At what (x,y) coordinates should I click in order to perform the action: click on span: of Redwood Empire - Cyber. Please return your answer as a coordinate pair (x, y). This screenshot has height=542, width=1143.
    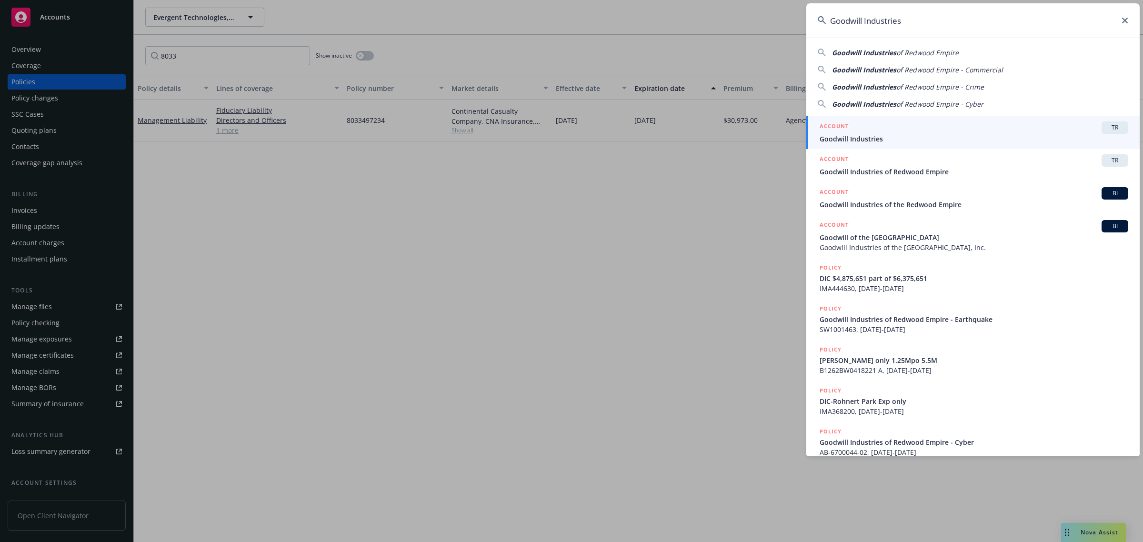
    Looking at the image, I should click on (939, 104).